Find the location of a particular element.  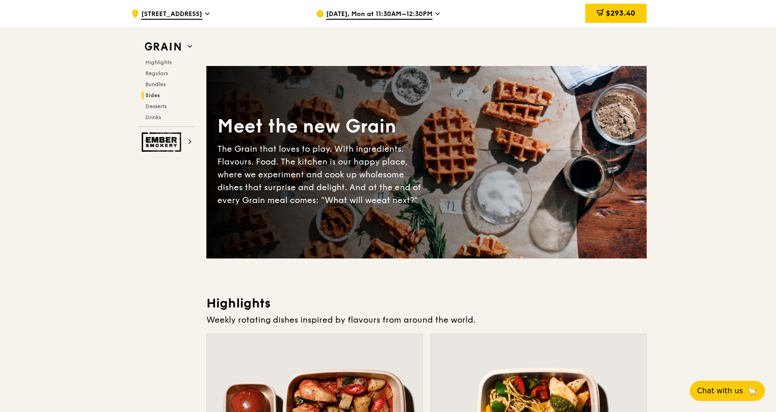

h3: Highlights is located at coordinates (427, 304).